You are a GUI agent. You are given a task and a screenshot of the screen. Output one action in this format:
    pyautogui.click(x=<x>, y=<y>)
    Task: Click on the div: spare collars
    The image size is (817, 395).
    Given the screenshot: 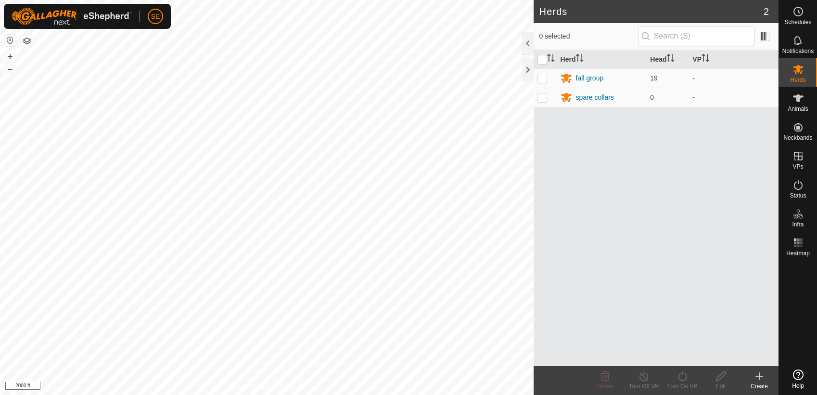 What is the action you would take?
    pyautogui.click(x=595, y=97)
    